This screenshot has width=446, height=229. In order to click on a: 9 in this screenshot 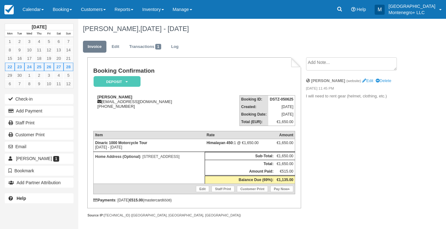, I will do `click(19, 50)`.